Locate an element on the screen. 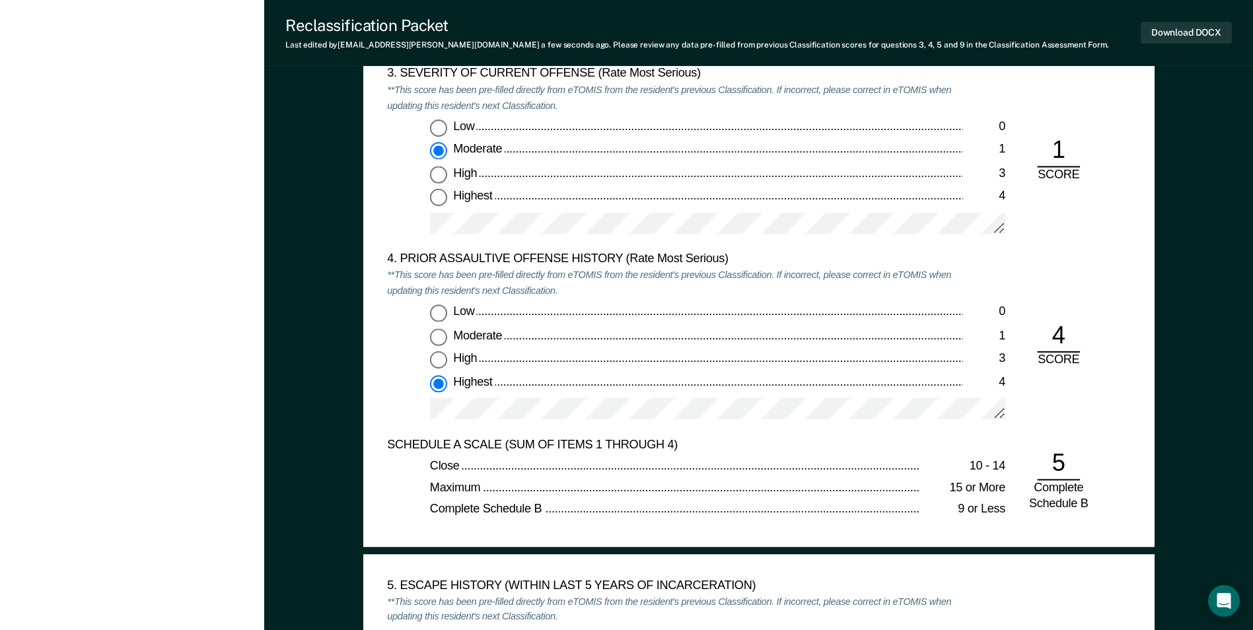 This screenshot has width=1253, height=630. div: Open Intercom Messenger is located at coordinates (1224, 601).